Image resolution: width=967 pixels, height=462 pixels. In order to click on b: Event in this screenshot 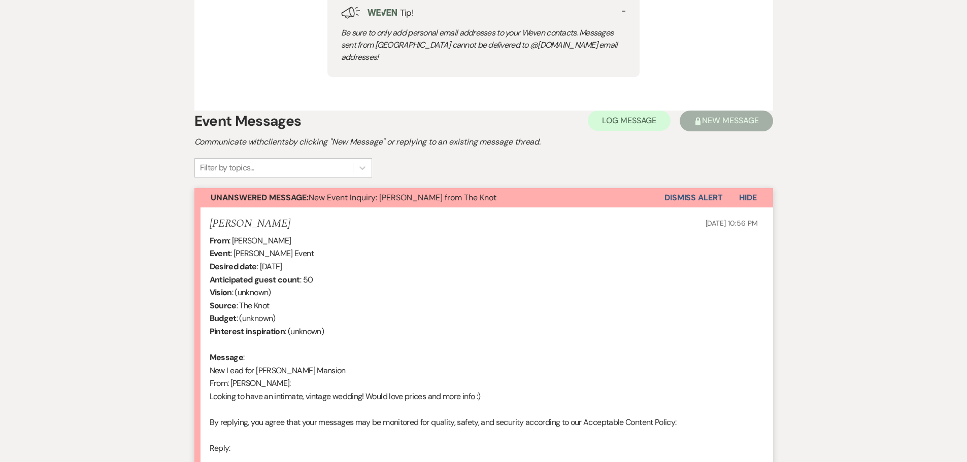, I will do `click(220, 253)`.